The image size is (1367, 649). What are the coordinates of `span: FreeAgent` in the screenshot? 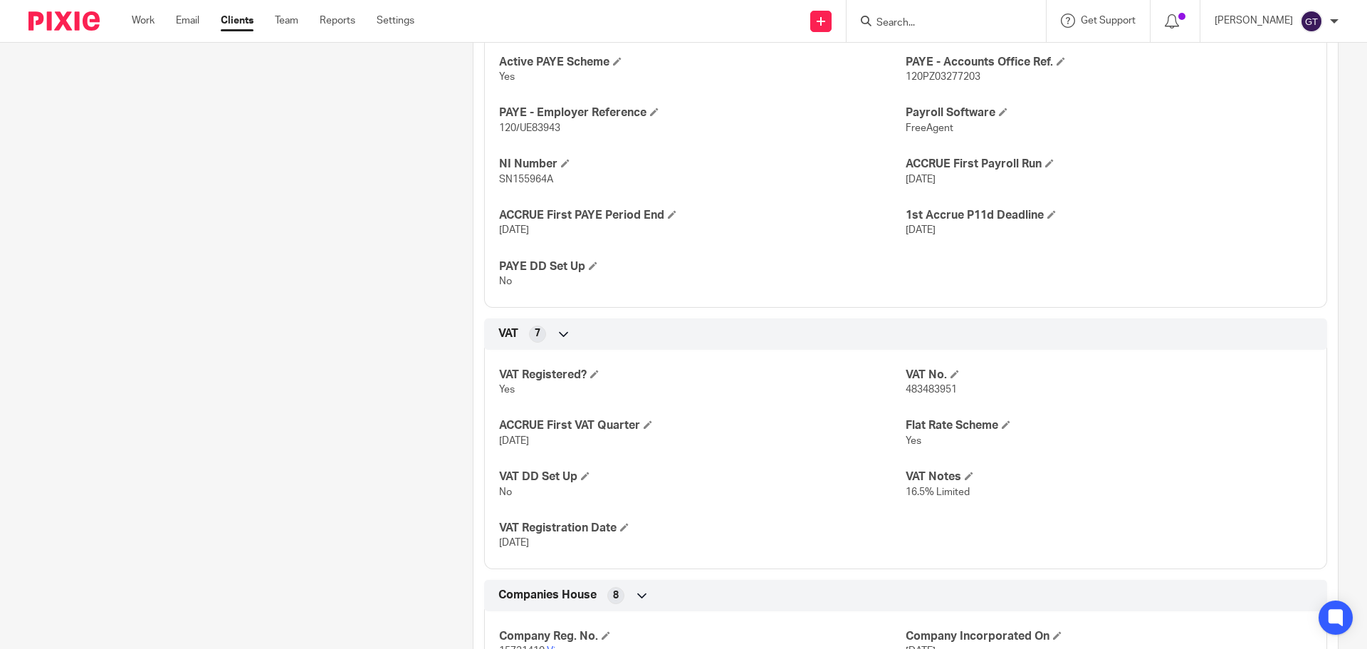 It's located at (929, 128).